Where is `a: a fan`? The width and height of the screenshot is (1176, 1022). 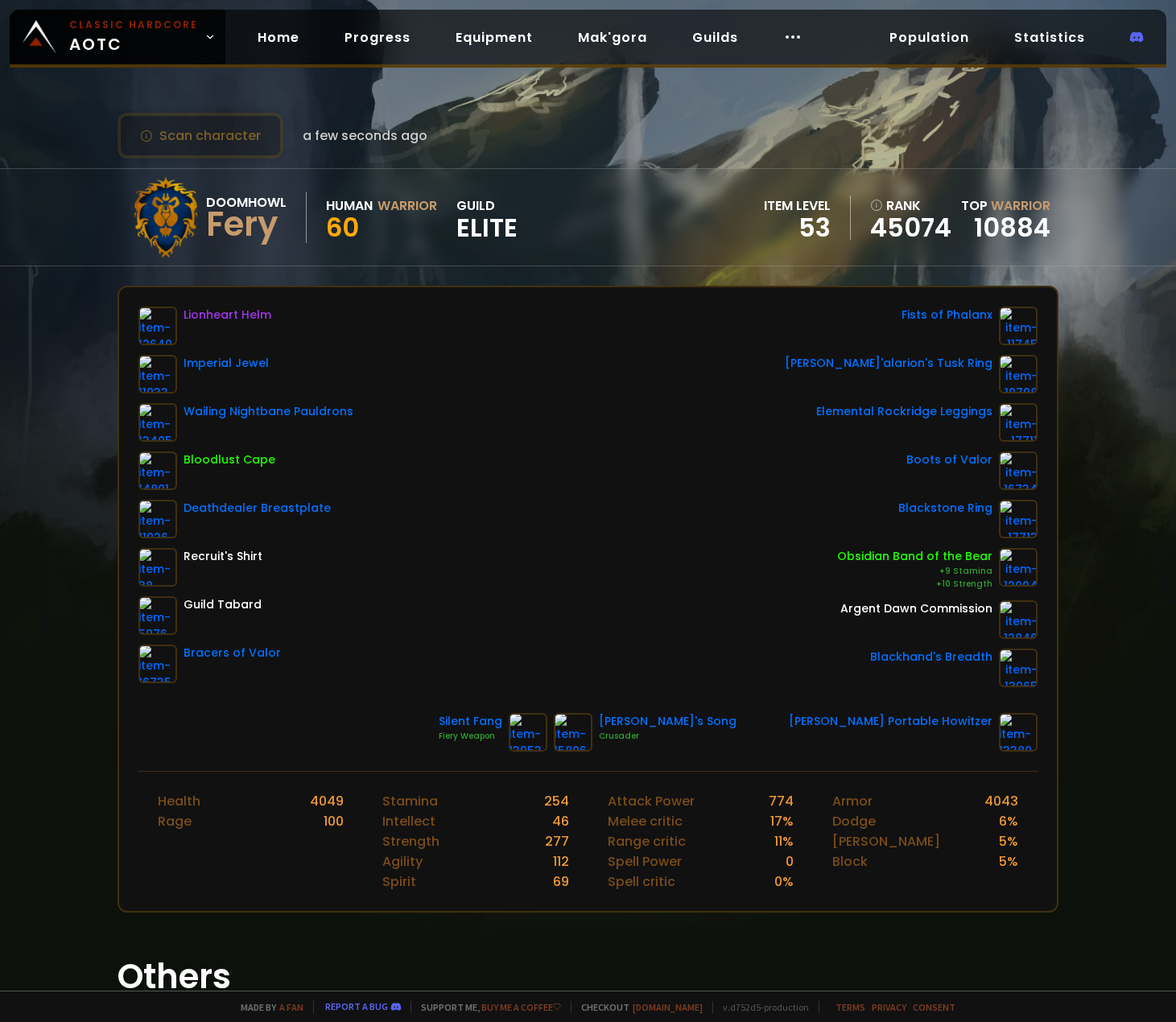
a: a fan is located at coordinates (291, 1007).